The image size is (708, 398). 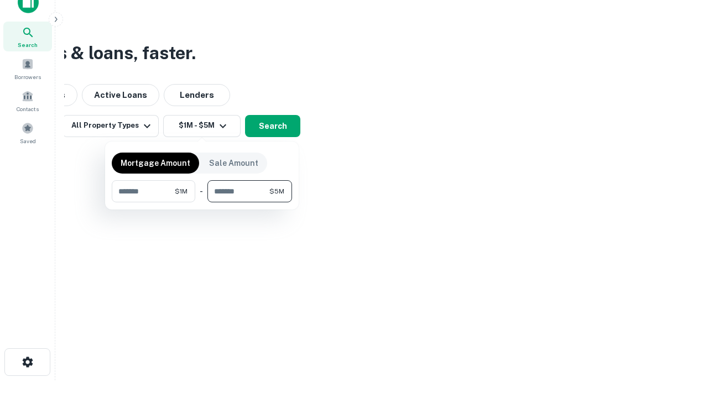 What do you see at coordinates (233, 163) in the screenshot?
I see `p: Sale Amount` at bounding box center [233, 163].